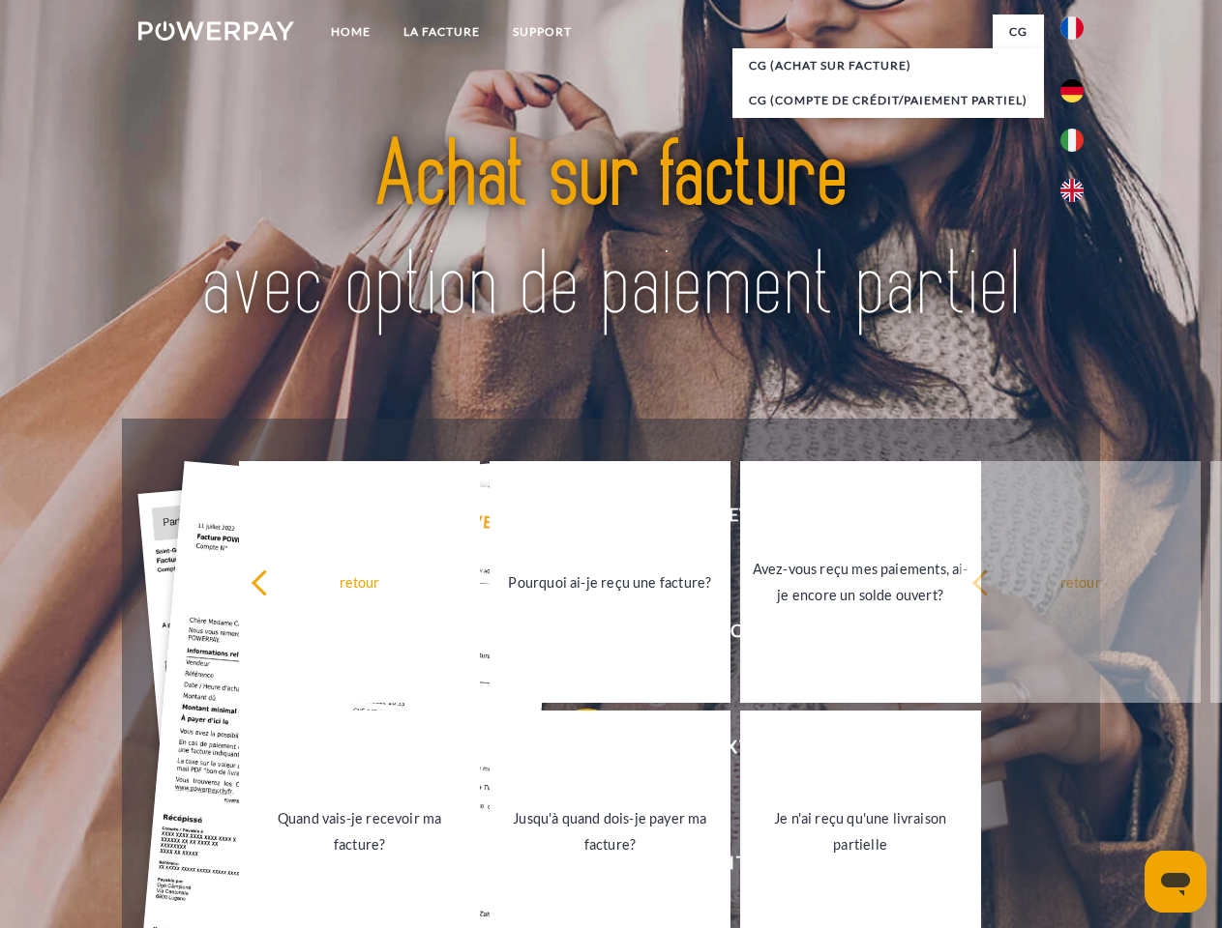  Describe the element at coordinates (609, 581) in the screenshot. I see `div: Pourquoi ai-je reçu une facture?` at that location.